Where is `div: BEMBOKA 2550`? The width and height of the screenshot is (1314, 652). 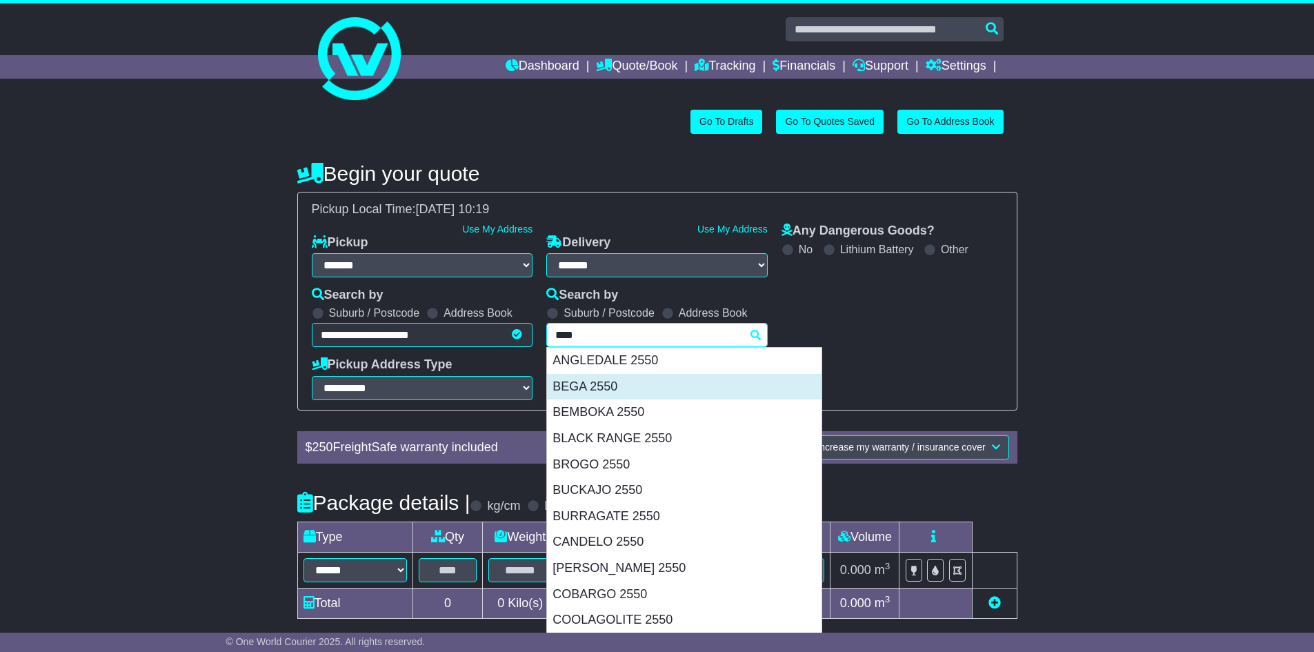
div: BEMBOKA 2550 is located at coordinates (684, 412).